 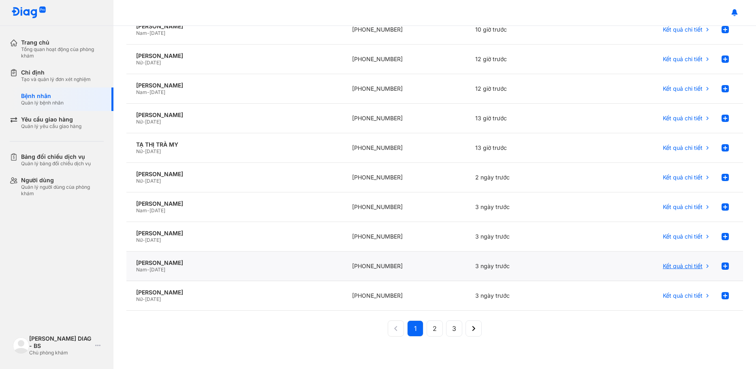 I want to click on div: Quản lý người dùng của phòng khám, so click(x=62, y=191).